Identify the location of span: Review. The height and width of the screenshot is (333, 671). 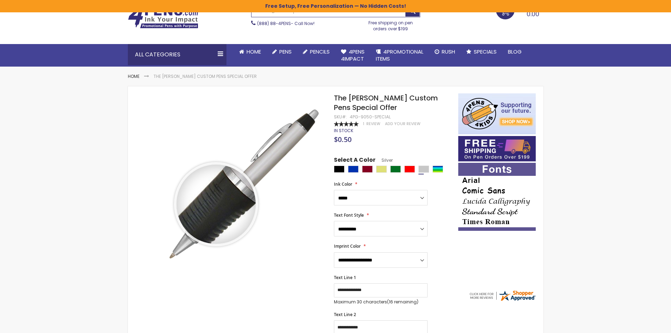
(373, 124).